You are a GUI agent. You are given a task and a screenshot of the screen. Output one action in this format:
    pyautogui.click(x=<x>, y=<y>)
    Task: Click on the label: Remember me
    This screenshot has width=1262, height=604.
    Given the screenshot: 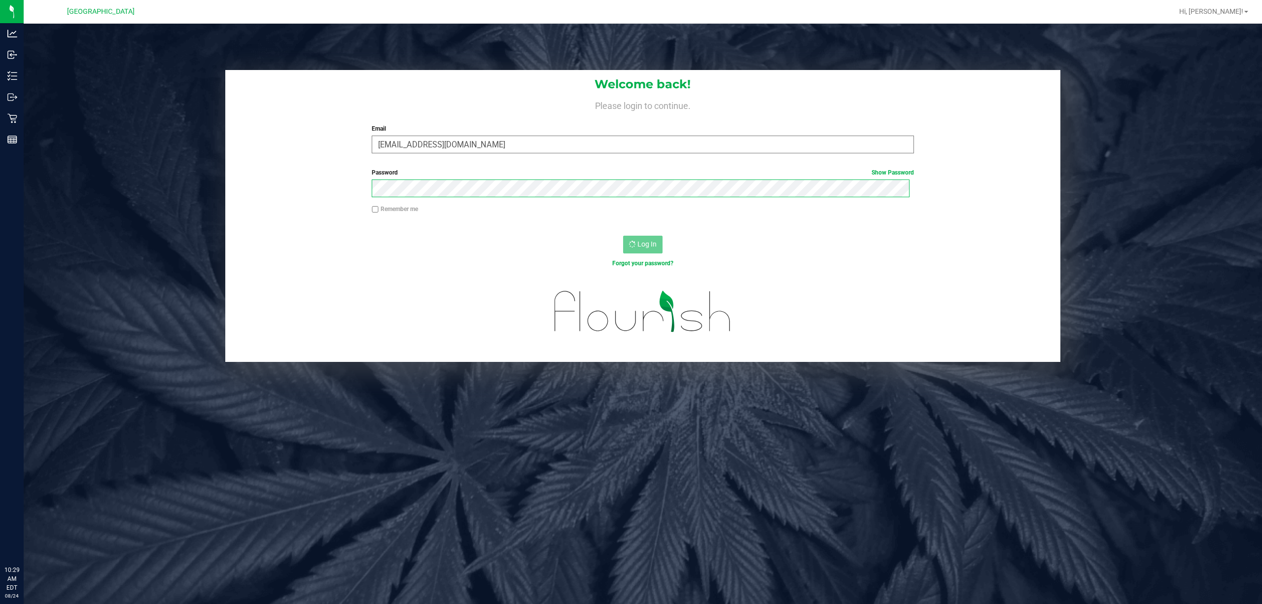 What is the action you would take?
    pyautogui.click(x=395, y=209)
    